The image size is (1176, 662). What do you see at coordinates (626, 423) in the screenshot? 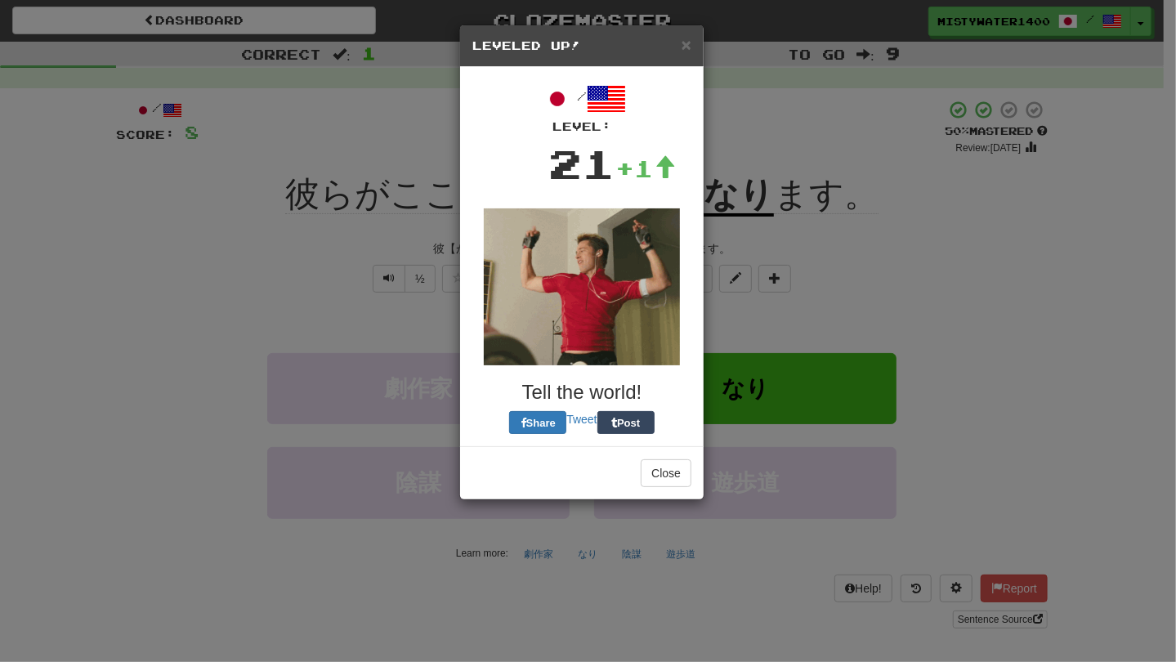
I see `button: Post` at bounding box center [626, 423].